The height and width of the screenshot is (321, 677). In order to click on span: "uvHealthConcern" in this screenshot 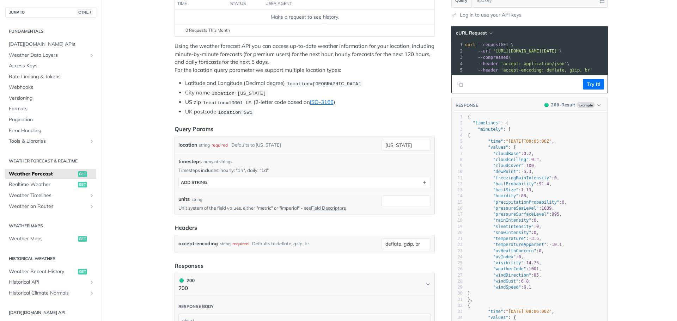, I will do `click(515, 251)`.